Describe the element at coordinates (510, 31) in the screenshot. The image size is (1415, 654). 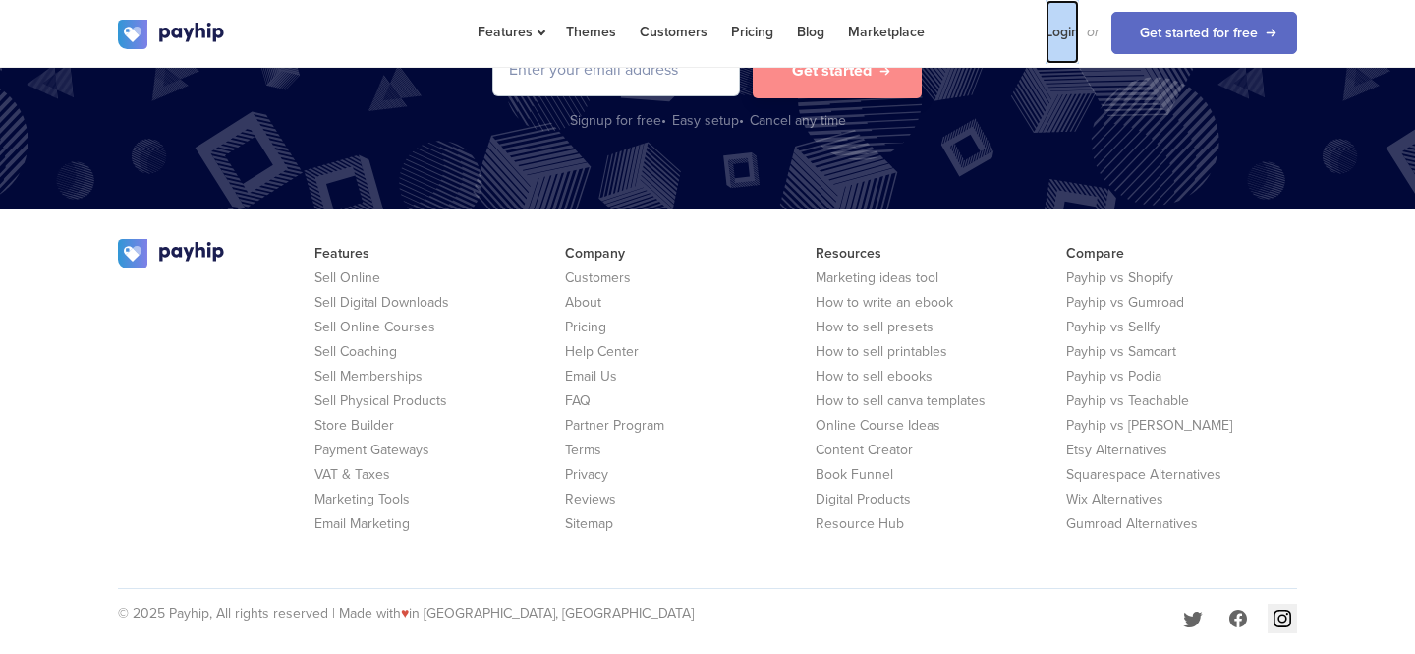
I see `span: Features` at that location.